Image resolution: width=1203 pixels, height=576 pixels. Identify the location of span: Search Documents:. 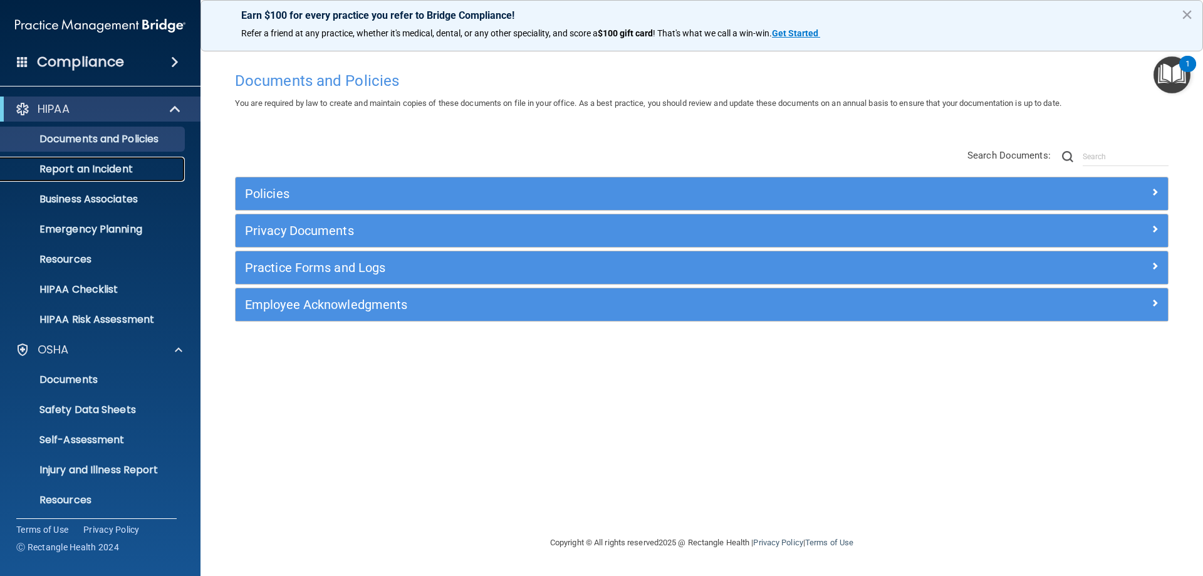
(1009, 155).